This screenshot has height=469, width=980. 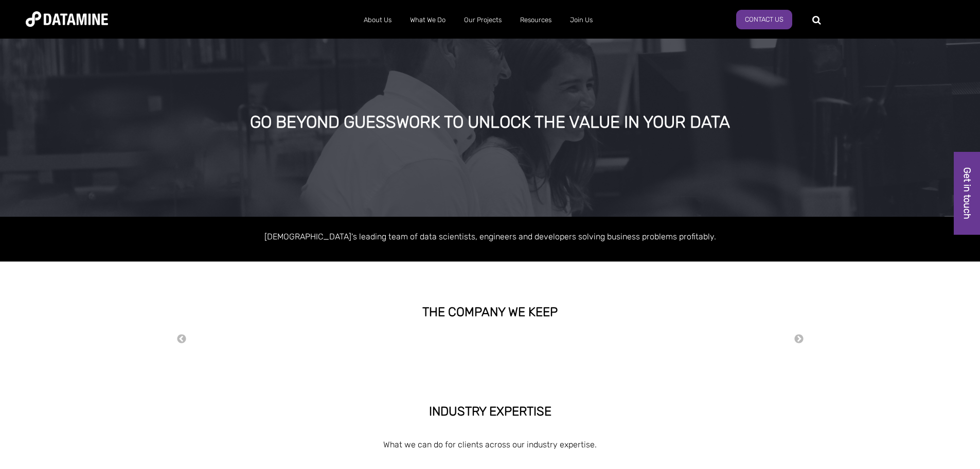 What do you see at coordinates (764, 20) in the screenshot?
I see `a: Contact Us` at bounding box center [764, 20].